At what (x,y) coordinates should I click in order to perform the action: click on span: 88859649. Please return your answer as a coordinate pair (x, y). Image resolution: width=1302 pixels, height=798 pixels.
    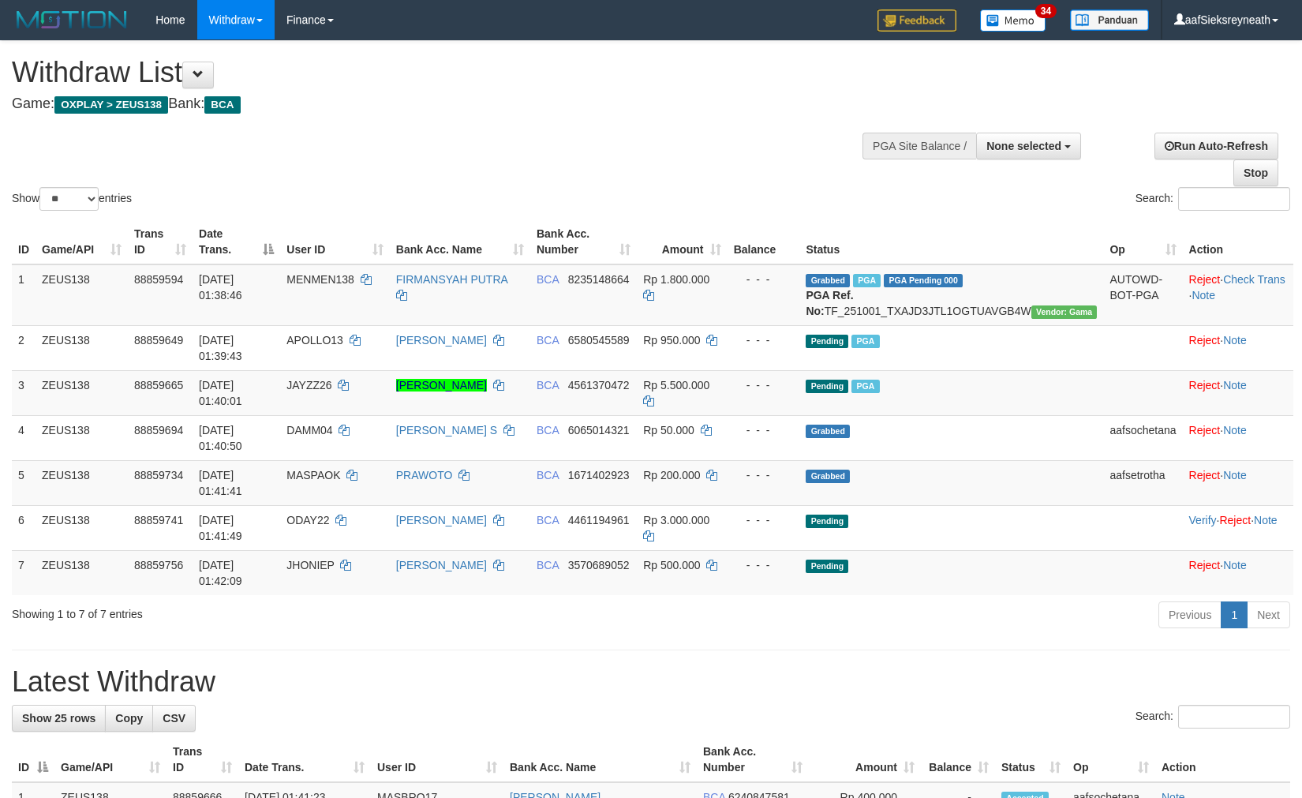
    Looking at the image, I should click on (159, 340).